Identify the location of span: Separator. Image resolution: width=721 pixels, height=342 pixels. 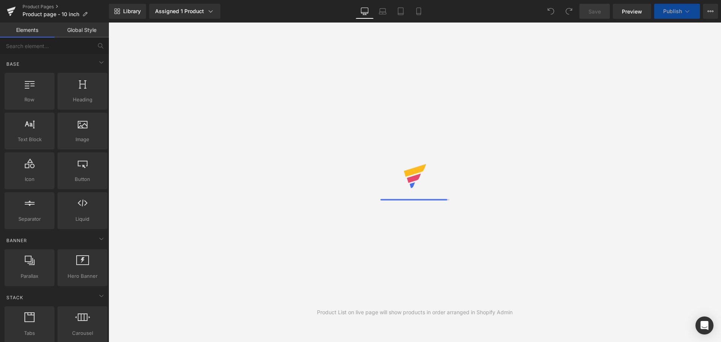
(29, 219).